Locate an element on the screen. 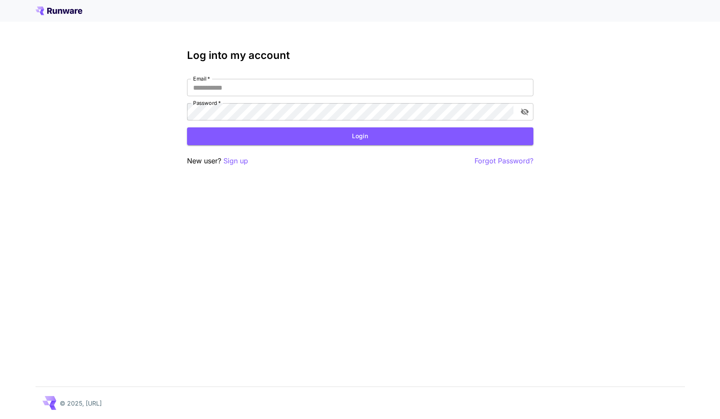  button: Sign up is located at coordinates (236, 161).